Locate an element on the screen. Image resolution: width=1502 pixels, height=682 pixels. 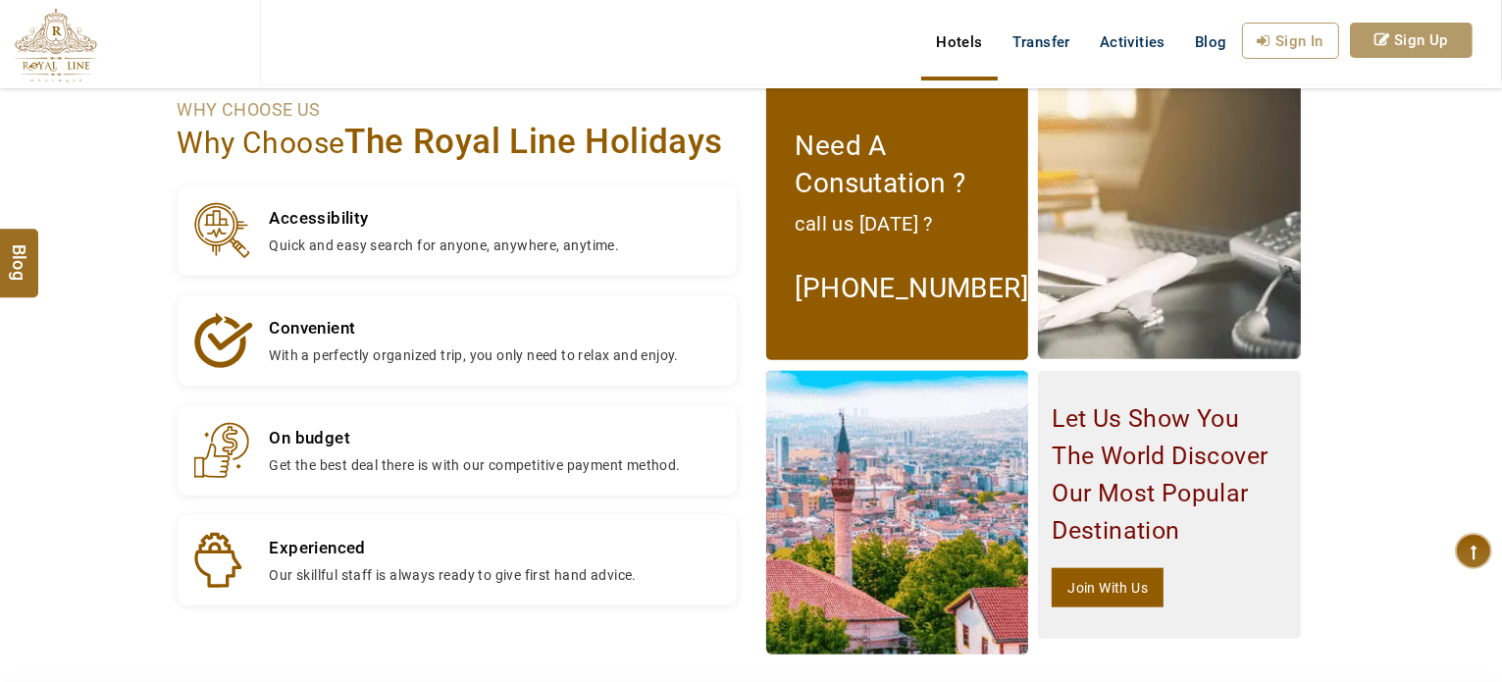
h3: Why Choose is located at coordinates (457, 143).